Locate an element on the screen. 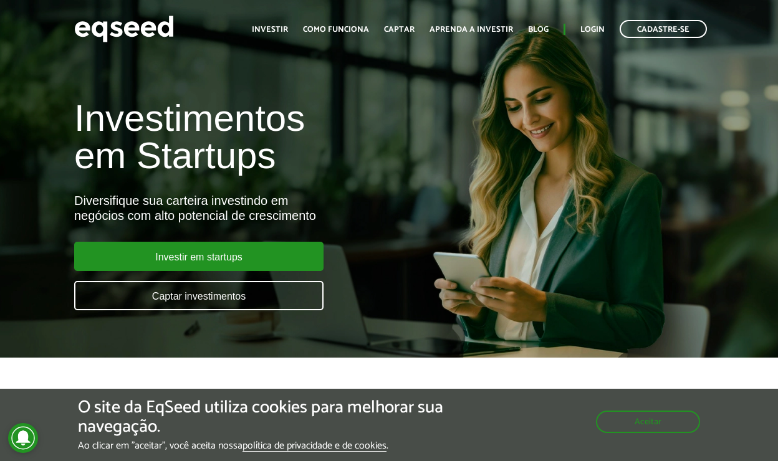  a: política de privacidade e de cookies is located at coordinates (314, 446).